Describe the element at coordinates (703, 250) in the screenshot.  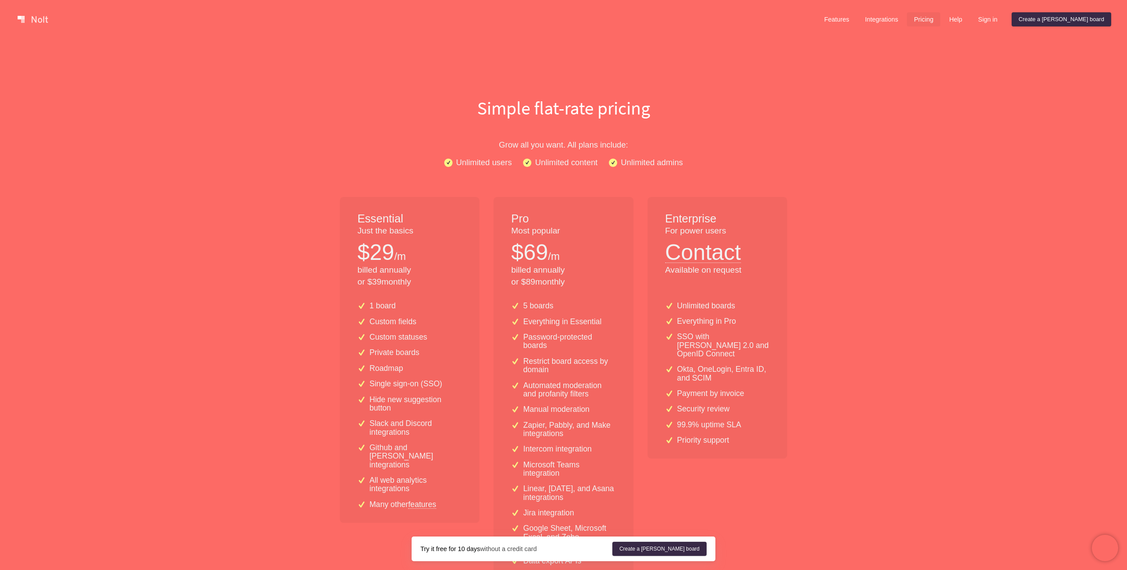
I see `button: Contact` at that location.